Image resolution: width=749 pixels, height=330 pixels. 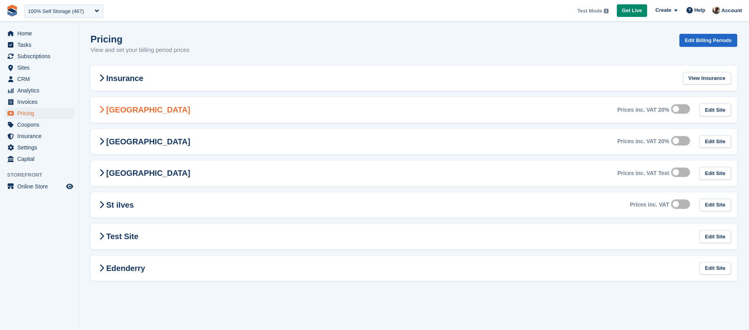 I want to click on span: Insurance, so click(x=41, y=136).